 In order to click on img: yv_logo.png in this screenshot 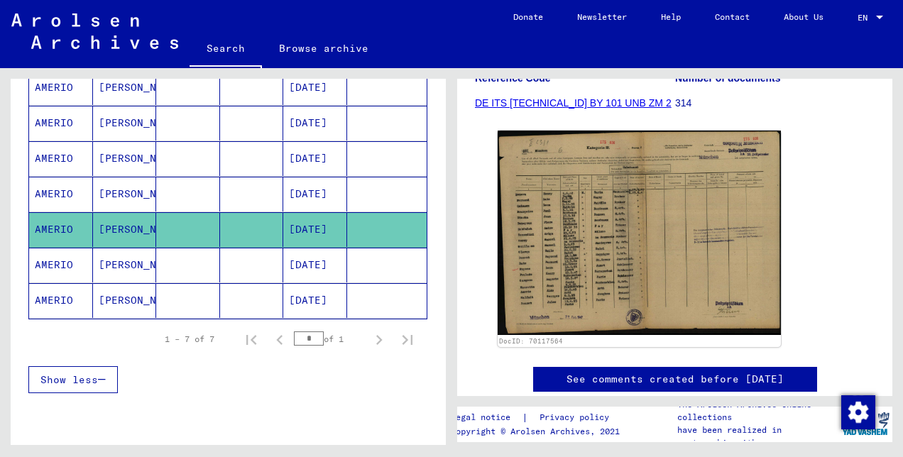, I will do `click(866, 424)`.